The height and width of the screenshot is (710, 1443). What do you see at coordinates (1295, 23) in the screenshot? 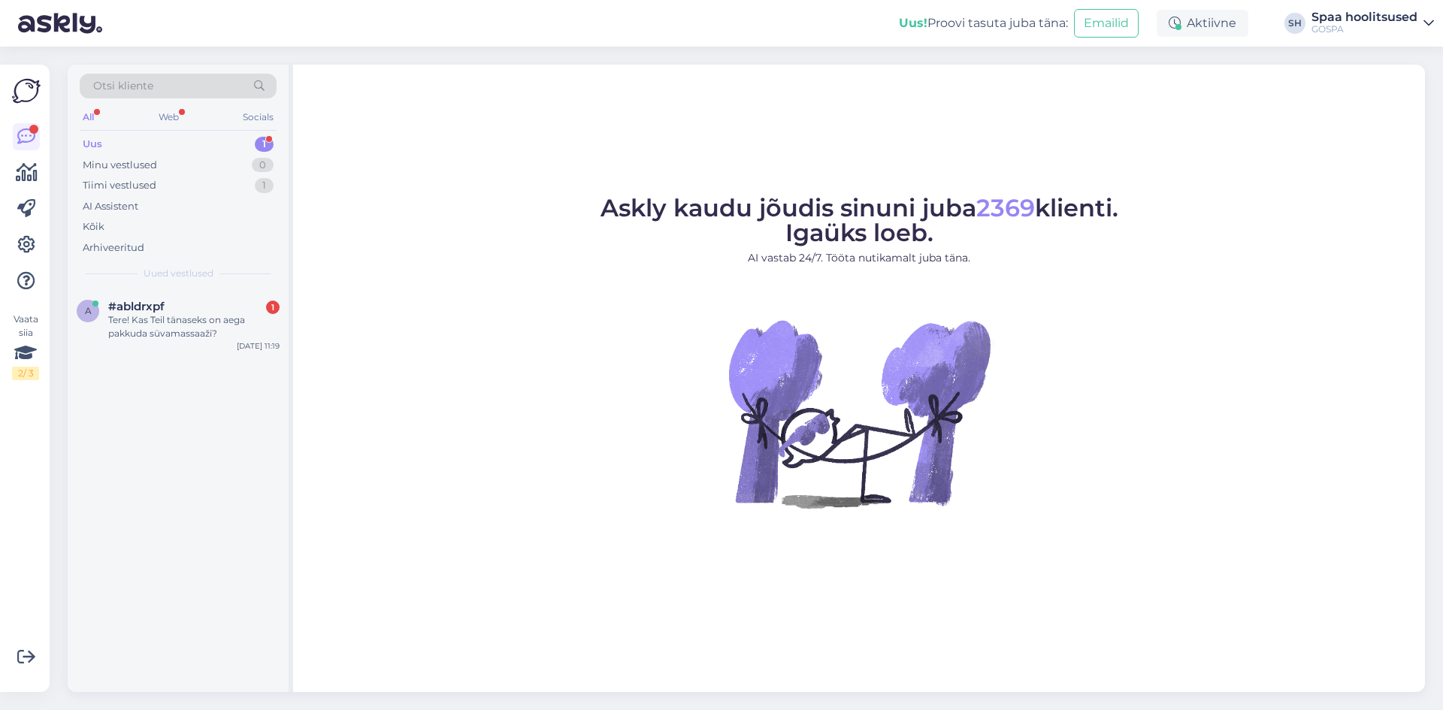
I see `div: SH` at bounding box center [1295, 23].